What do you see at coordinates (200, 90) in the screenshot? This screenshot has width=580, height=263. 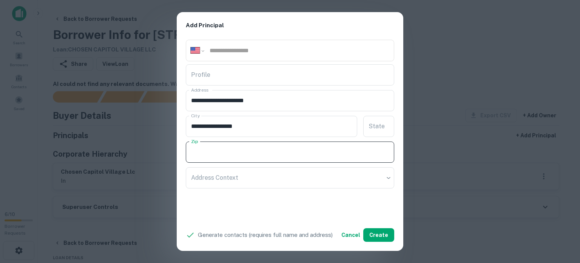 I see `label: Address` at bounding box center [200, 90].